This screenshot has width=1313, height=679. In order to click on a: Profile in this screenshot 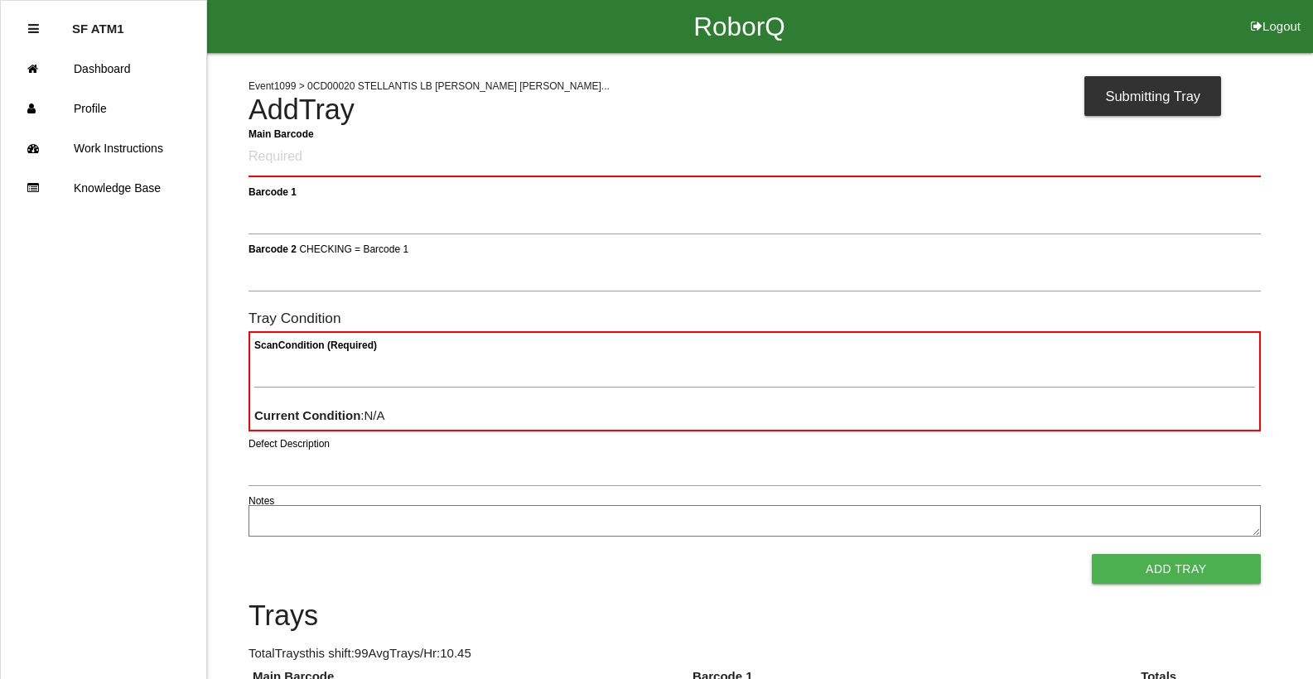, I will do `click(104, 109)`.